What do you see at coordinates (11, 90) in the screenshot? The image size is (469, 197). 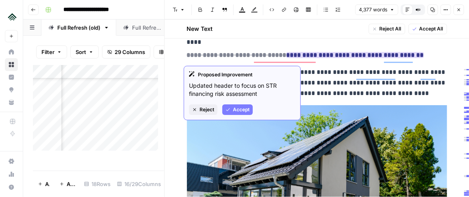 I see `a: Opportunities` at bounding box center [11, 90].